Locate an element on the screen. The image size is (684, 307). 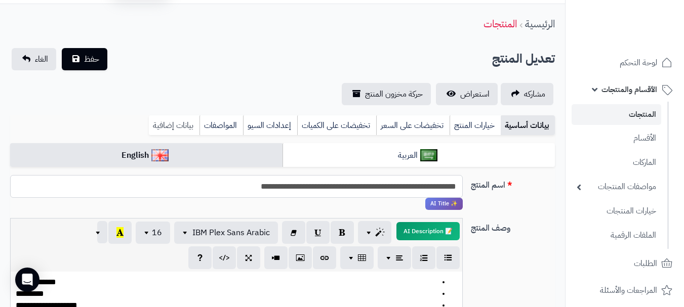
h2: تعديل المنتج is located at coordinates (523, 59).